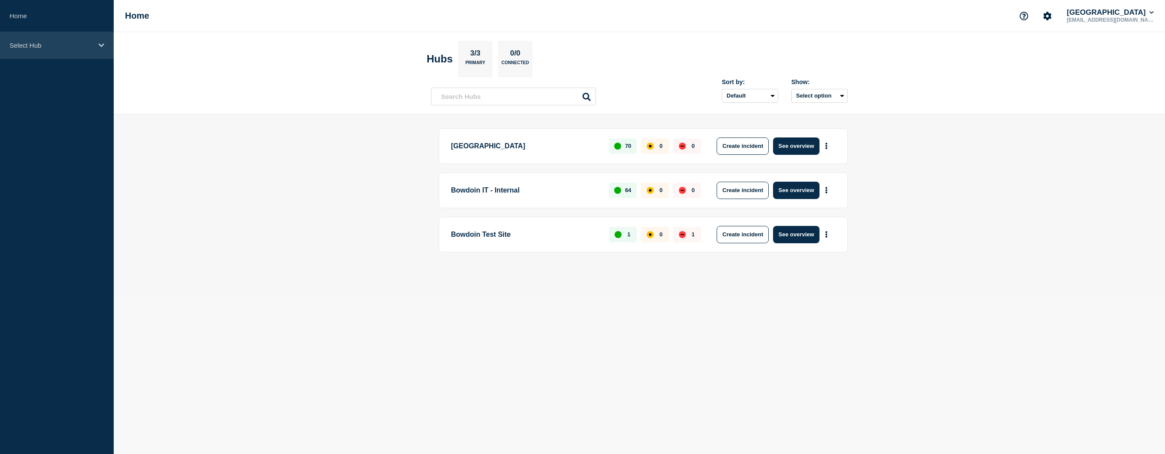 The height and width of the screenshot is (454, 1165). Describe the element at coordinates (475, 55) in the screenshot. I see `p: 3/3` at that location.